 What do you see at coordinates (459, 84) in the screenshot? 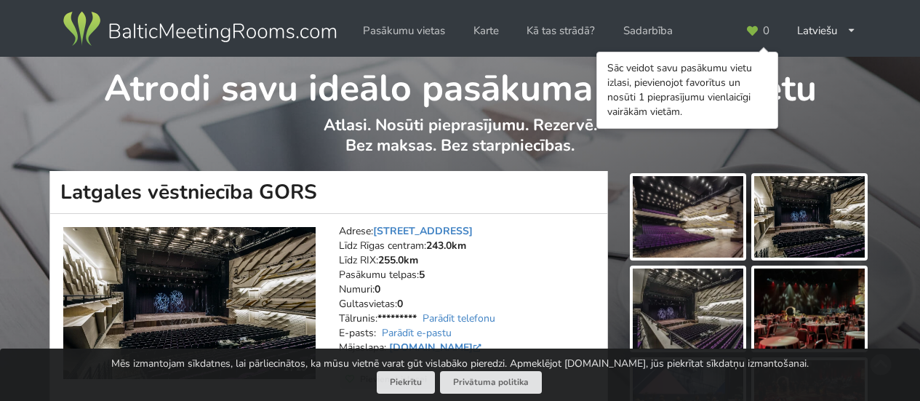
I see `h1: Atrodi savu ideālo pasākuma norises vietu` at bounding box center [459, 84].